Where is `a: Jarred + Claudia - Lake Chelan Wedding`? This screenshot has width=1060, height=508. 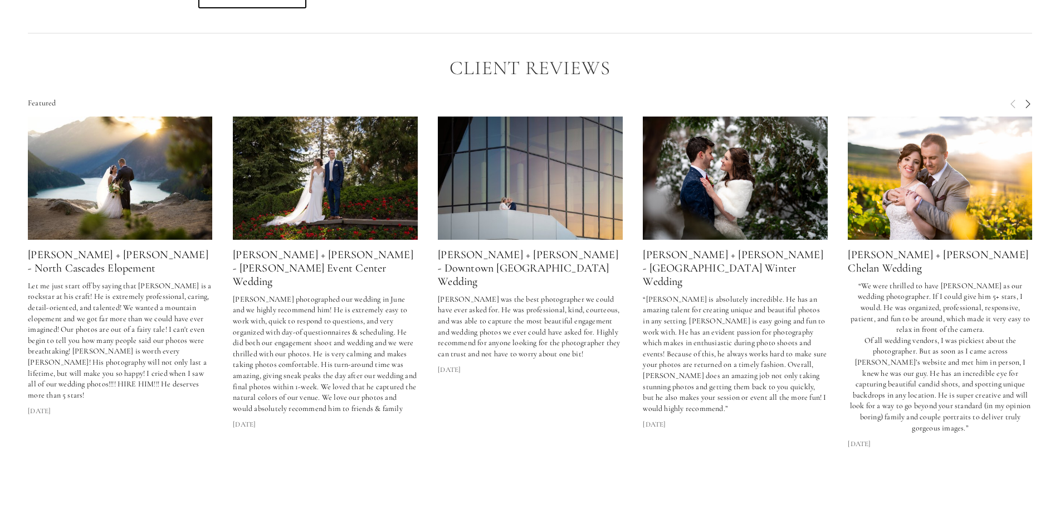 a: Jarred + Claudia - Lake Chelan Wedding is located at coordinates (940, 178).